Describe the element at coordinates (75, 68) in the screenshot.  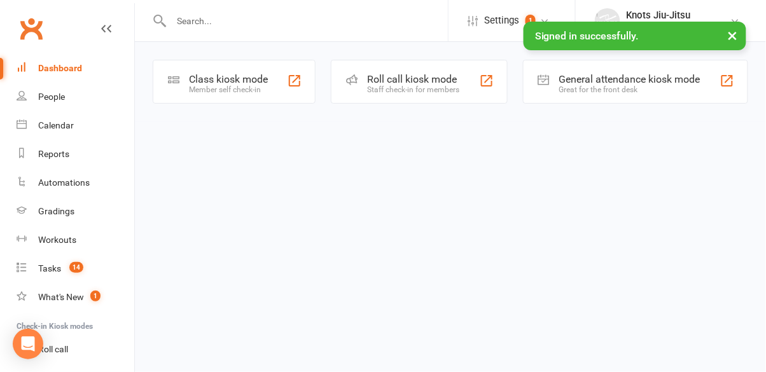
I see `a: Dashboard` at that location.